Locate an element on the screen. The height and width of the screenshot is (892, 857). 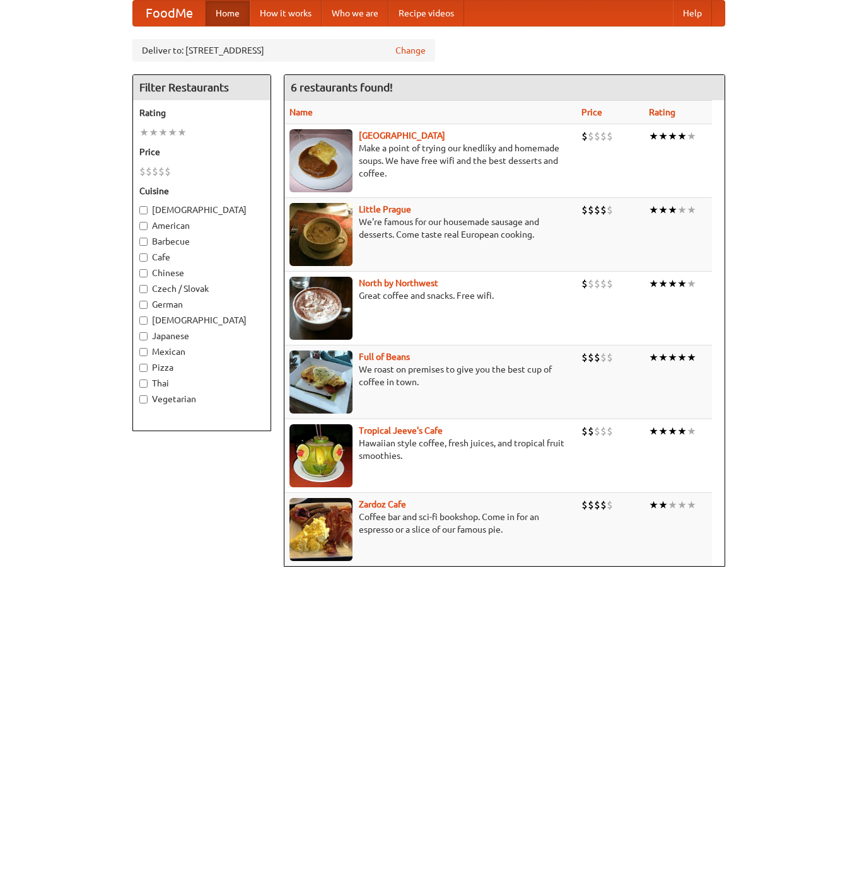
b: Zardoz Cafe is located at coordinates (382, 504).